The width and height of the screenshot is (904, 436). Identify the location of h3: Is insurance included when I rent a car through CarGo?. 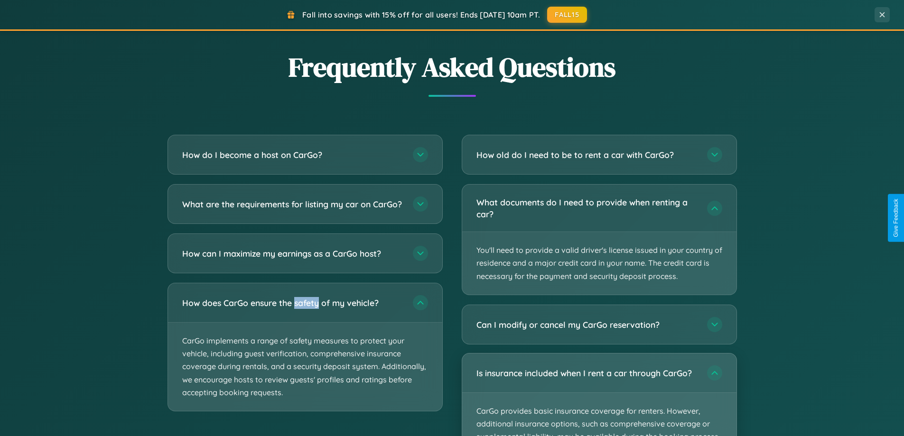
(587, 373).